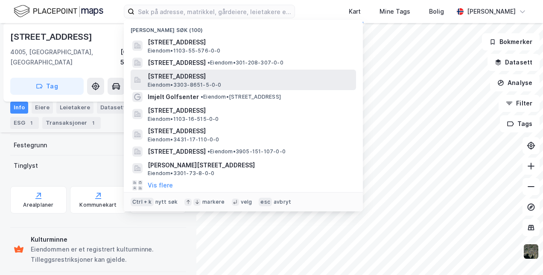 The width and height of the screenshot is (543, 275). What do you see at coordinates (437, 12) in the screenshot?
I see `div: Bolig` at bounding box center [437, 12].